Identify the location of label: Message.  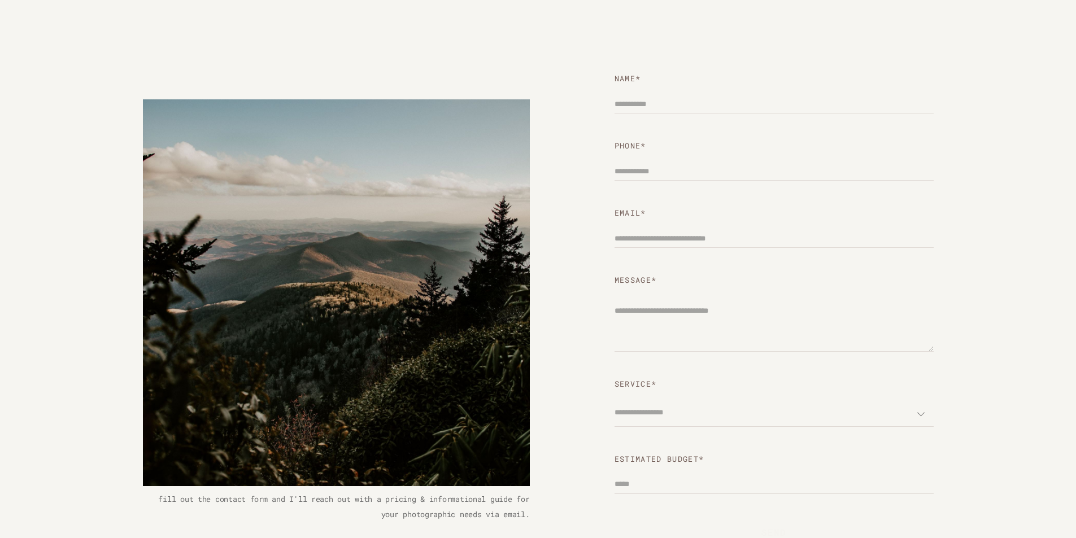
(774, 280).